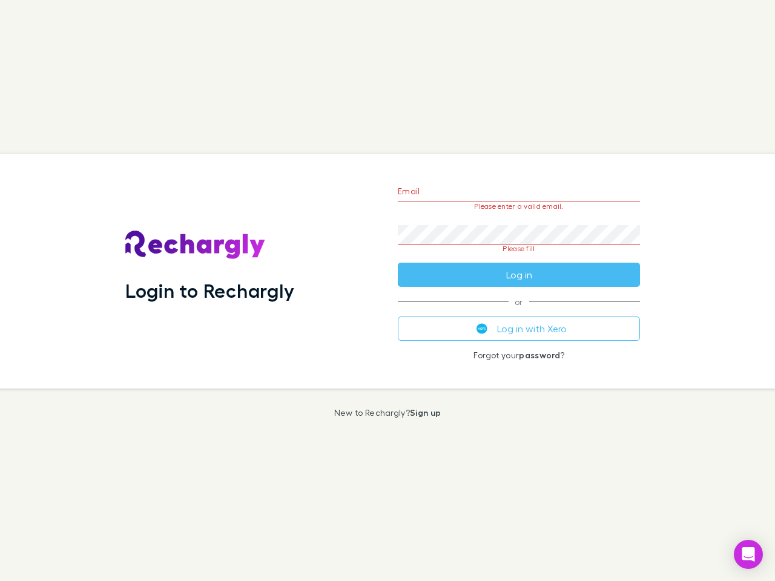  What do you see at coordinates (425, 412) in the screenshot?
I see `a: Sign up` at bounding box center [425, 412].